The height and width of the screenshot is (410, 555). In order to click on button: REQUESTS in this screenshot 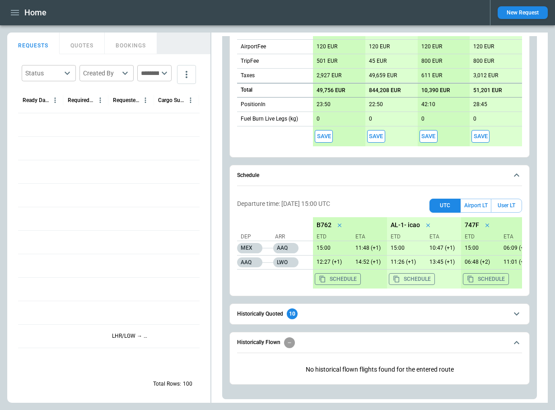, I will do `click(33, 43)`.